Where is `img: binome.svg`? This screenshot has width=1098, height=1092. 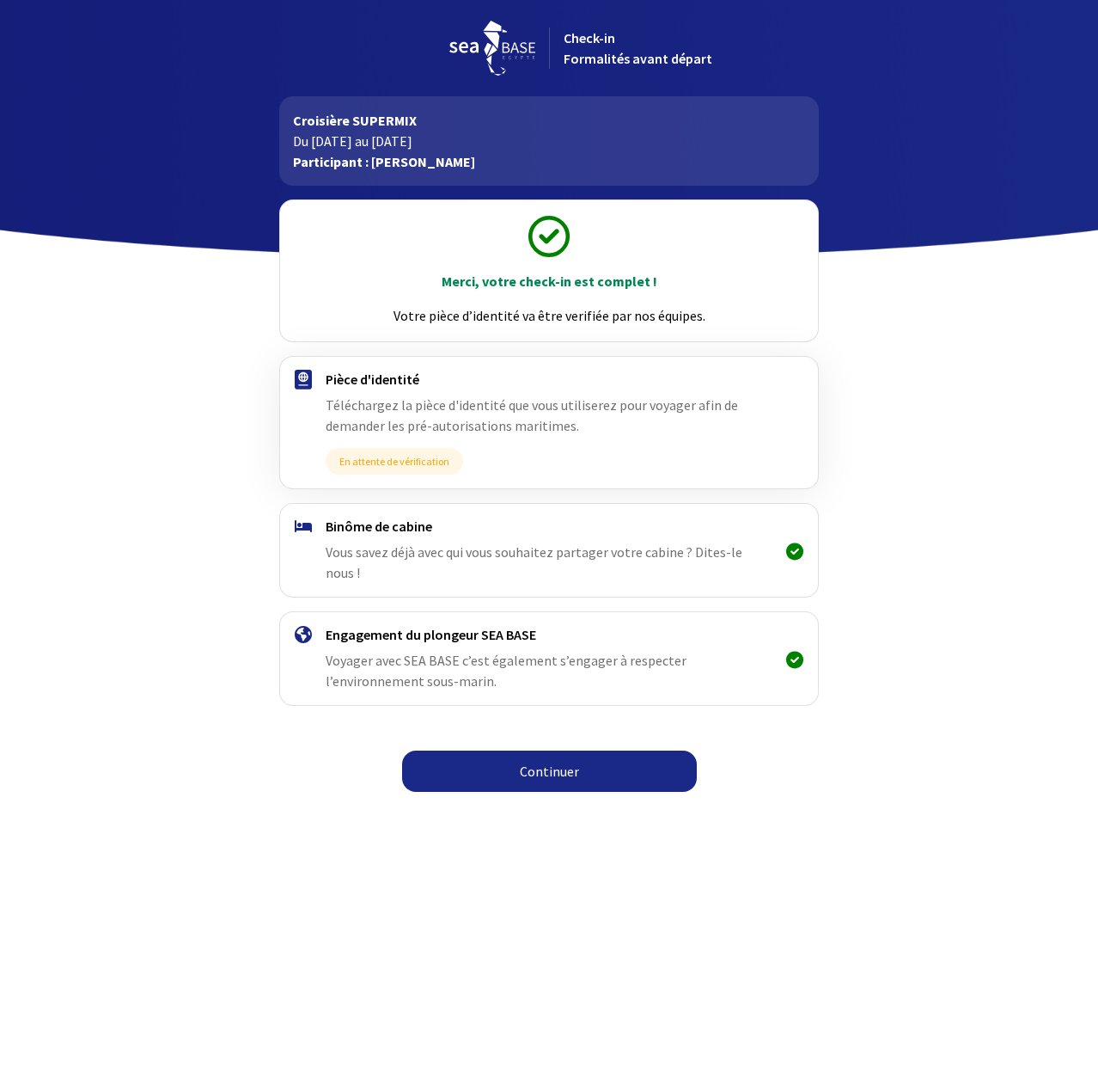 img: binome.svg is located at coordinates (303, 526).